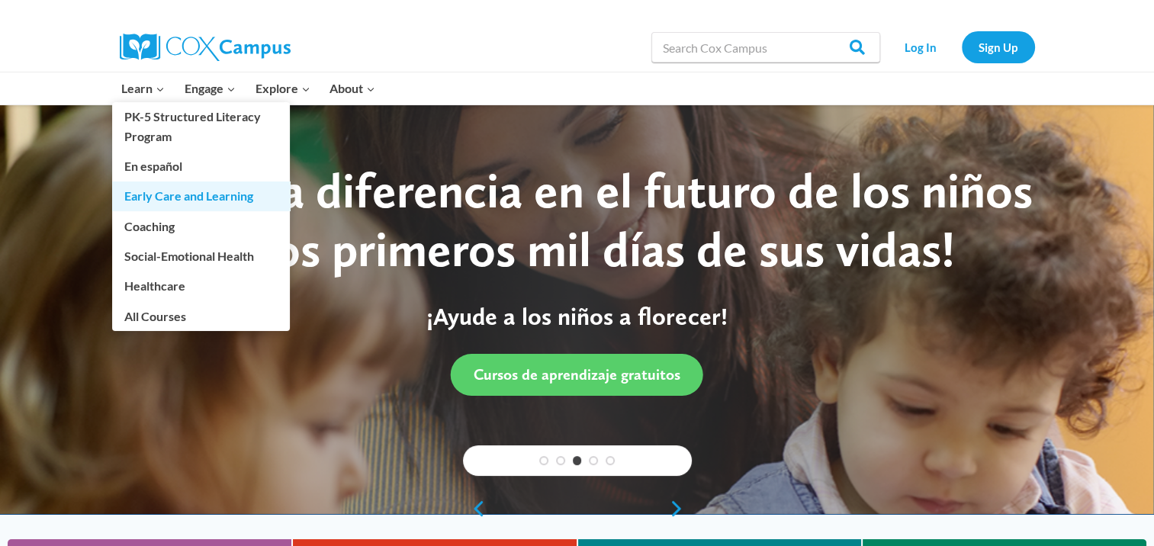 The height and width of the screenshot is (546, 1154). Describe the element at coordinates (577, 221) in the screenshot. I see `div: ¡Haz una diferencia en el futuro de los niños en los primeros mil días de sus vidas!` at that location.